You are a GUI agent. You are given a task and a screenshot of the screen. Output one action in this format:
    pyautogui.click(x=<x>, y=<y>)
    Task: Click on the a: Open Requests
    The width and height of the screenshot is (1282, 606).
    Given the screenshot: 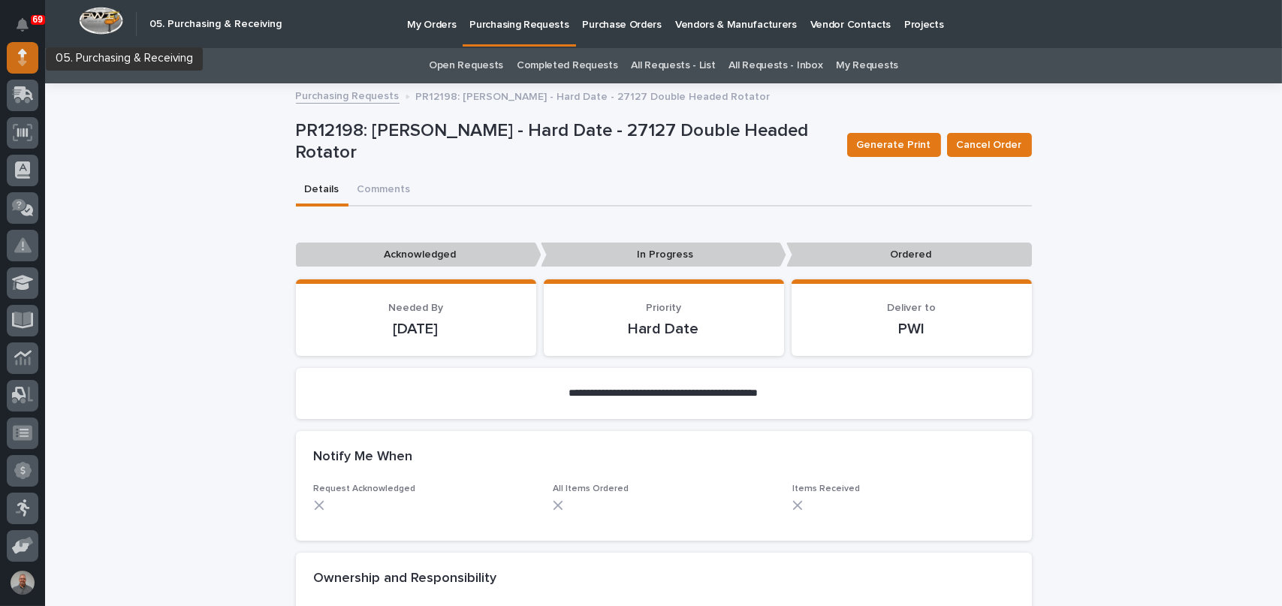 What is the action you would take?
    pyautogui.click(x=466, y=65)
    